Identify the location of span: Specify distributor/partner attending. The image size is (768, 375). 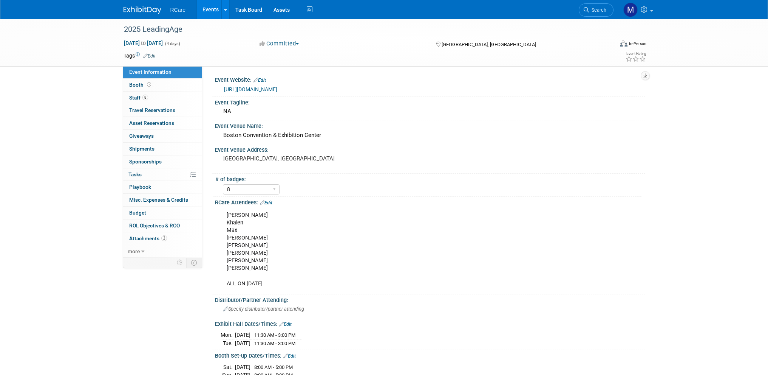
(264, 308).